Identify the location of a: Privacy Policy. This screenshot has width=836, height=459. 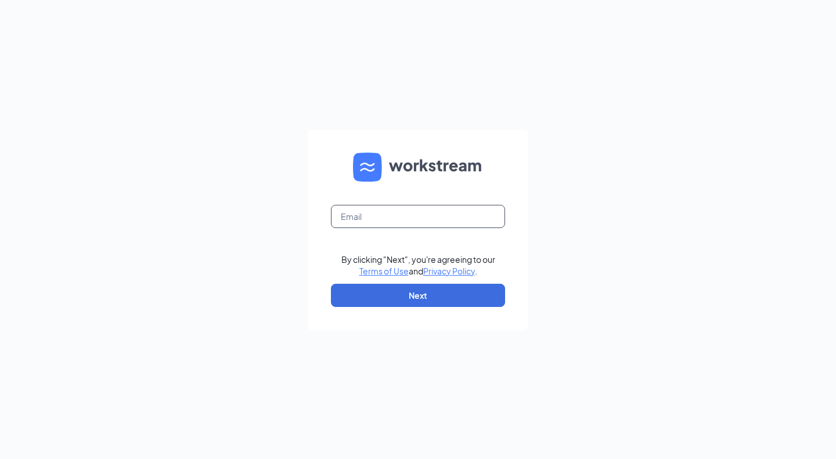
(449, 271).